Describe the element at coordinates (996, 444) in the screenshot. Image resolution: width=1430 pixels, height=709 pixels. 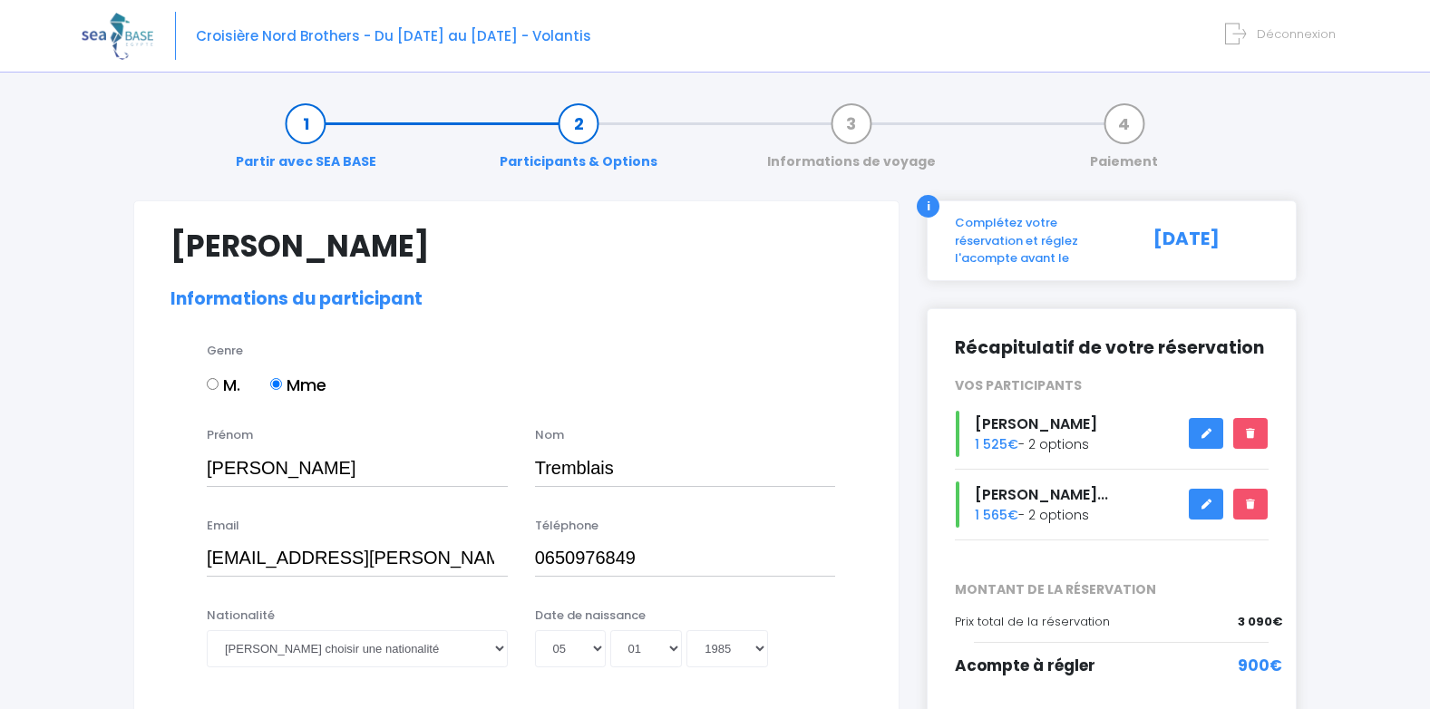
I see `span: 1 525€` at that location.